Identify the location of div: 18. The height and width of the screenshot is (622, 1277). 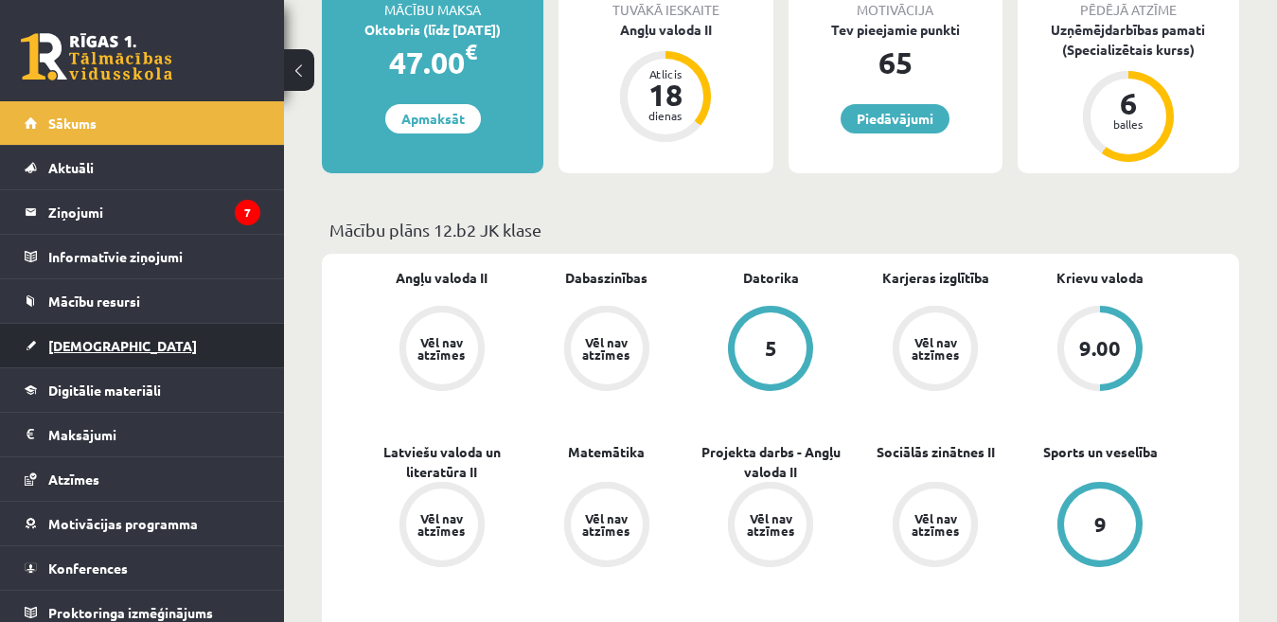
(665, 95).